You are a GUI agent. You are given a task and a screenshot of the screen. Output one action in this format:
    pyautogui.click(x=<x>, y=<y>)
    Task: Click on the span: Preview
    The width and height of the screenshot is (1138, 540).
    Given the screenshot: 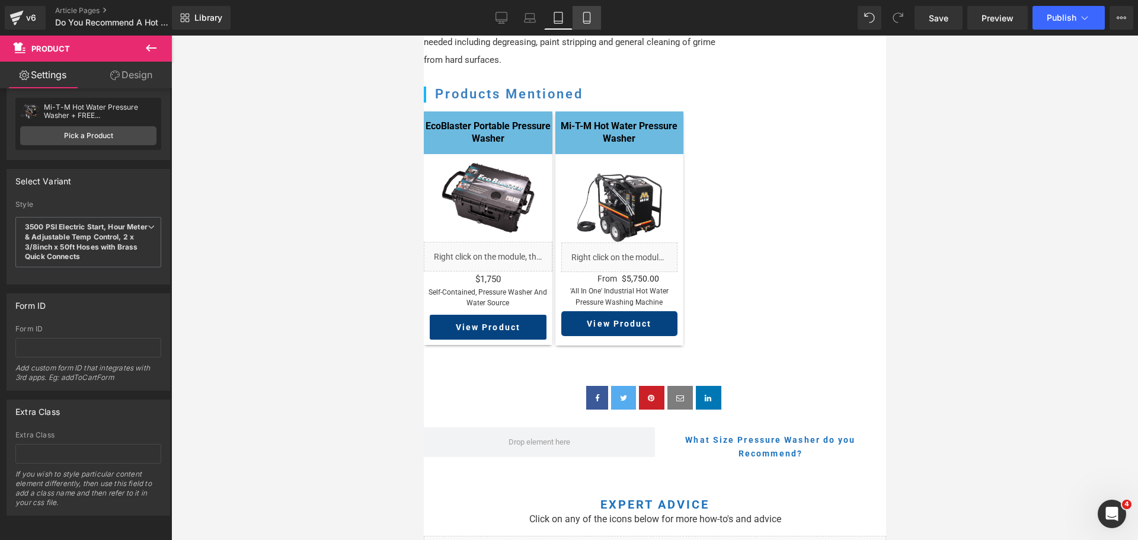 What is the action you would take?
    pyautogui.click(x=997, y=18)
    